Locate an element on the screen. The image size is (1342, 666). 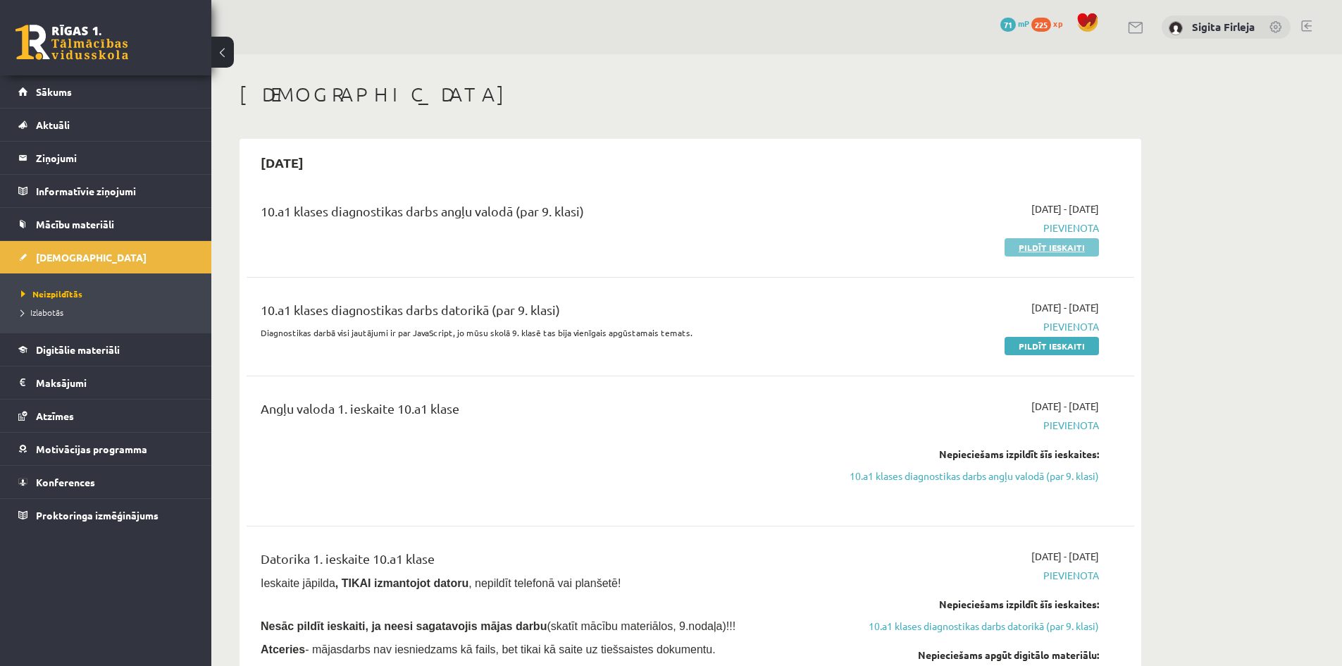
span: Nesāc pildīt ieskaiti, ja neesi sagatavojis mājas darbu is located at coordinates (404, 625).